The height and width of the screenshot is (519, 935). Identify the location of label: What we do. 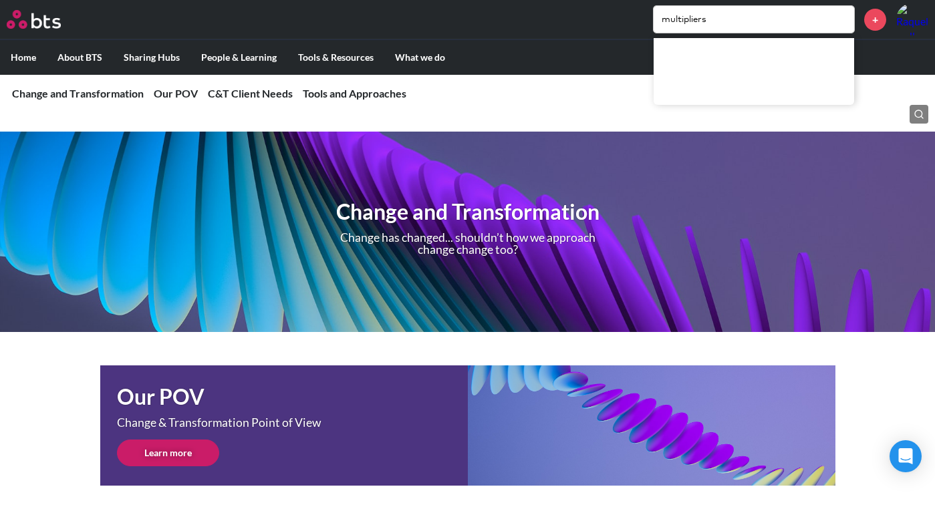
(420, 57).